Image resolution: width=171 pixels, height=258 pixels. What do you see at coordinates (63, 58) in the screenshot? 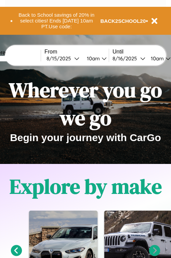
I see `button: 8/15/2025` at bounding box center [63, 58].